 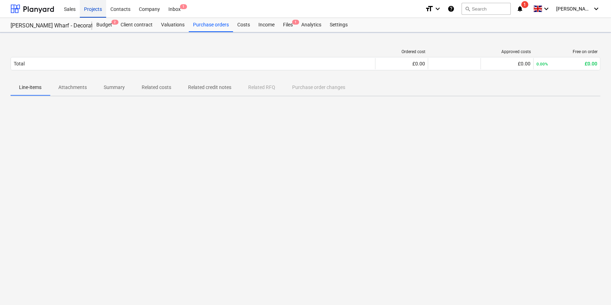 I want to click on div: Analytics, so click(x=311, y=25).